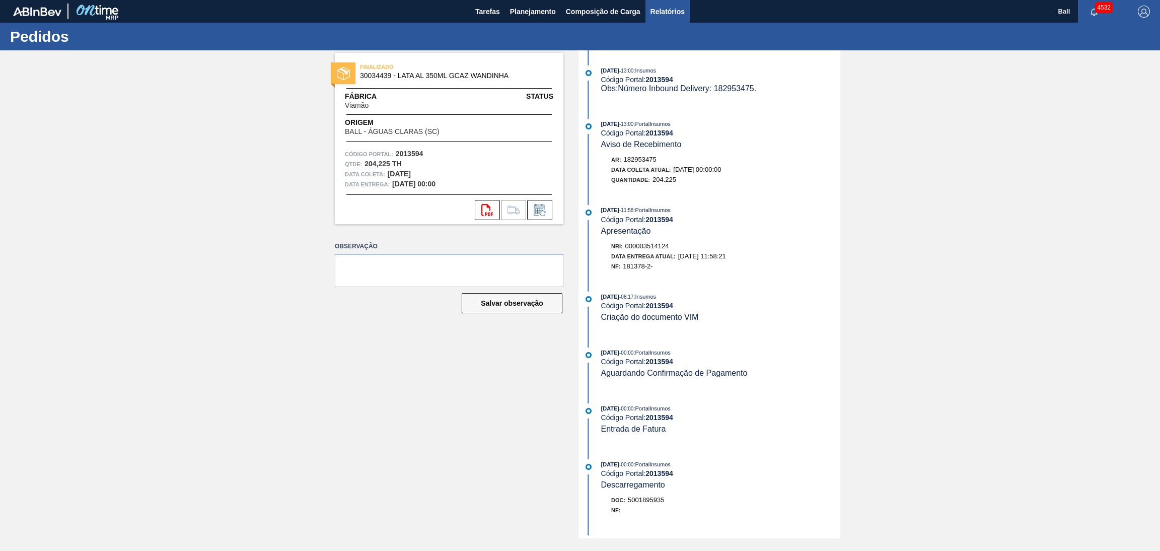  Describe the element at coordinates (650, 317) in the screenshot. I see `span: Criação do documento VIM` at that location.